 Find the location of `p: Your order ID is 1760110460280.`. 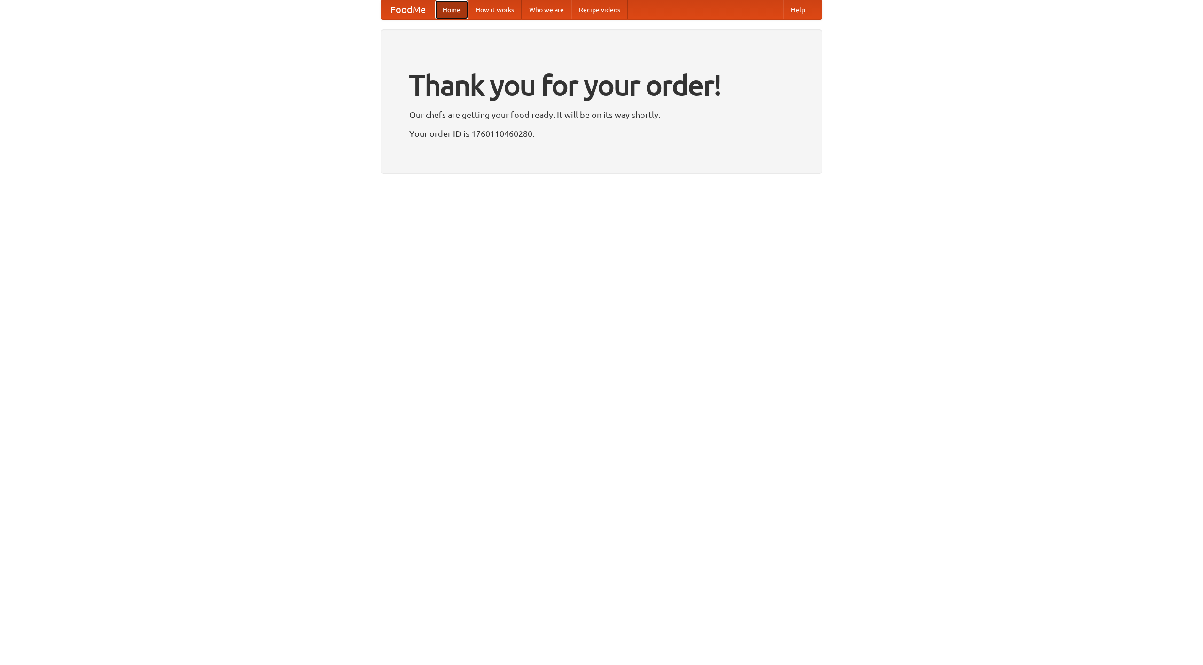

p: Your order ID is 1760110460280. is located at coordinates (602, 133).